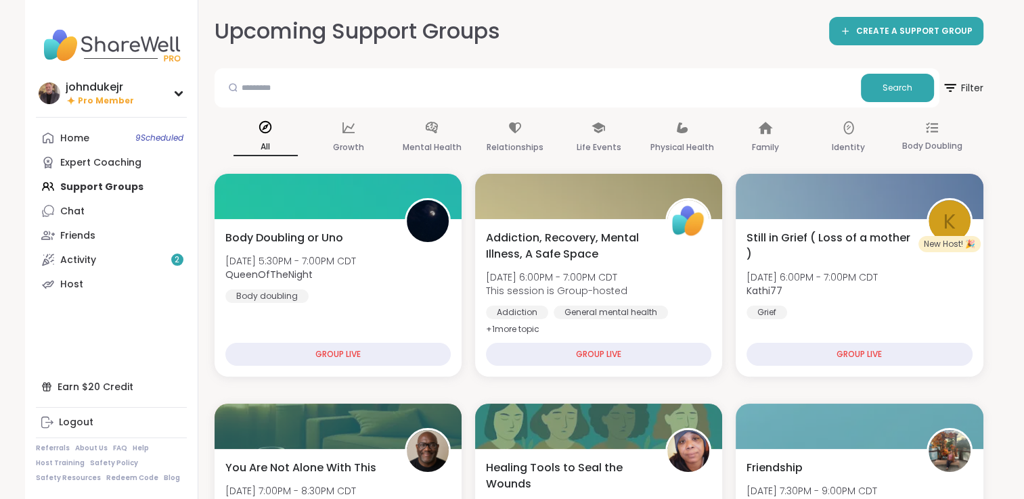  What do you see at coordinates (568, 246) in the screenshot?
I see `span: Addiction, Recovery, Mental Illness, A Safe Space` at bounding box center [568, 246].